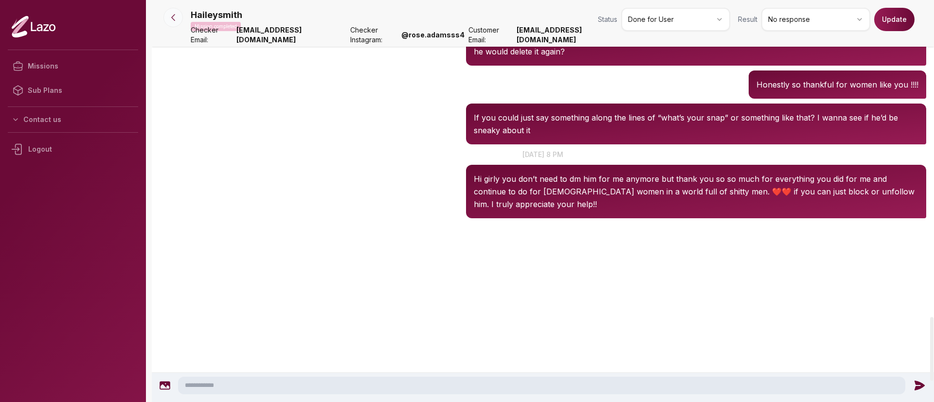 Image resolution: width=934 pixels, height=402 pixels. What do you see at coordinates (212, 35) in the screenshot?
I see `span: Checker Email:` at bounding box center [212, 35].